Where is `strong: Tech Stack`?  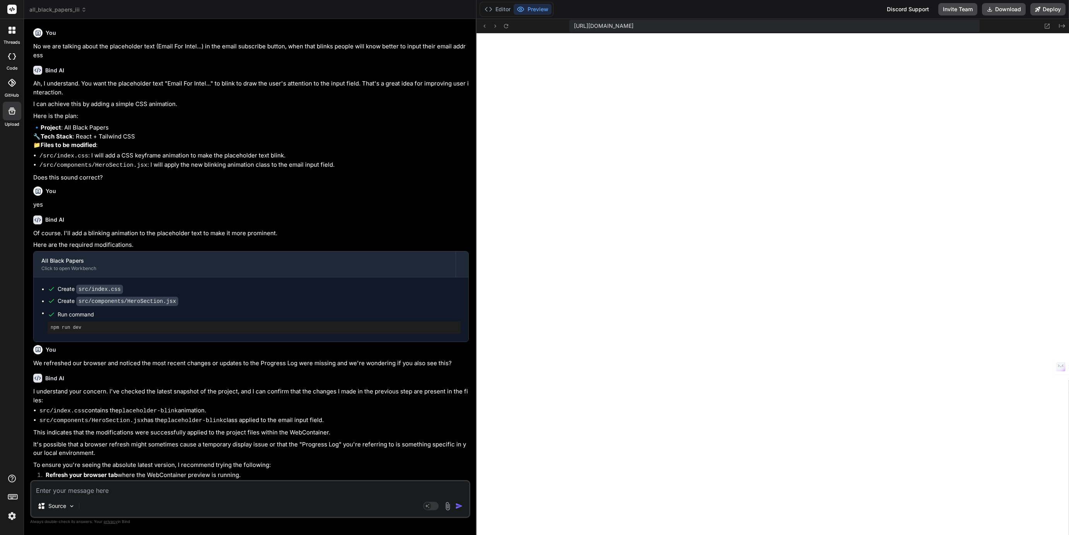 strong: Tech Stack is located at coordinates (56, 136).